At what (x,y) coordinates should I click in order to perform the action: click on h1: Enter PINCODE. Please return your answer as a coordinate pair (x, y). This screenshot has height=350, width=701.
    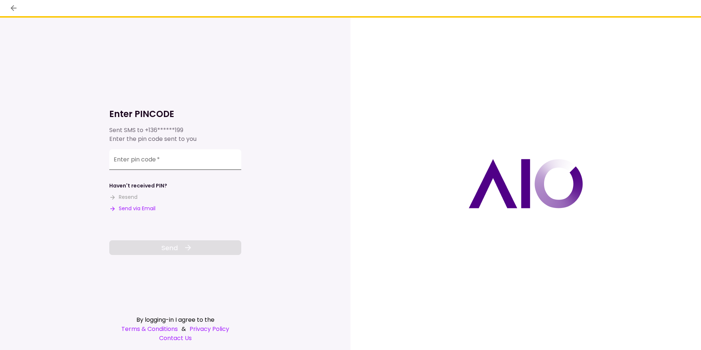
    Looking at the image, I should click on (175, 114).